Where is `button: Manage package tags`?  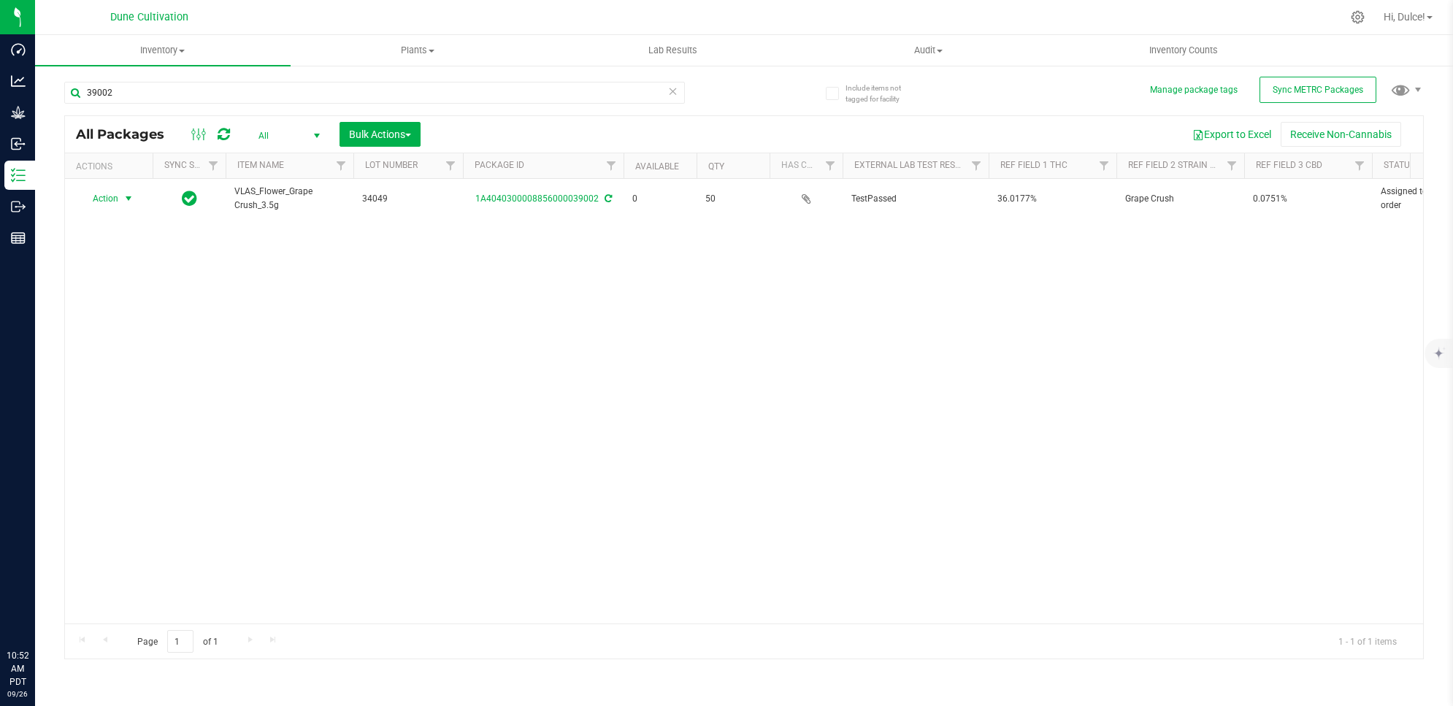
button: Manage package tags is located at coordinates (1194, 90).